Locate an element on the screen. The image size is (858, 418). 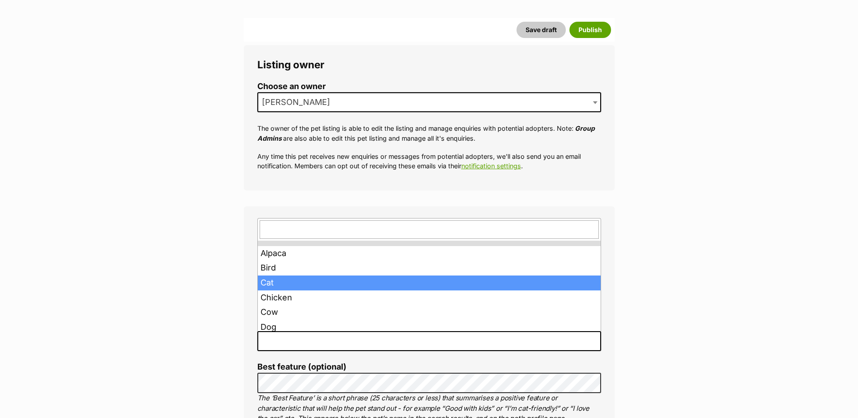
li: Alpaca is located at coordinates (429, 253).